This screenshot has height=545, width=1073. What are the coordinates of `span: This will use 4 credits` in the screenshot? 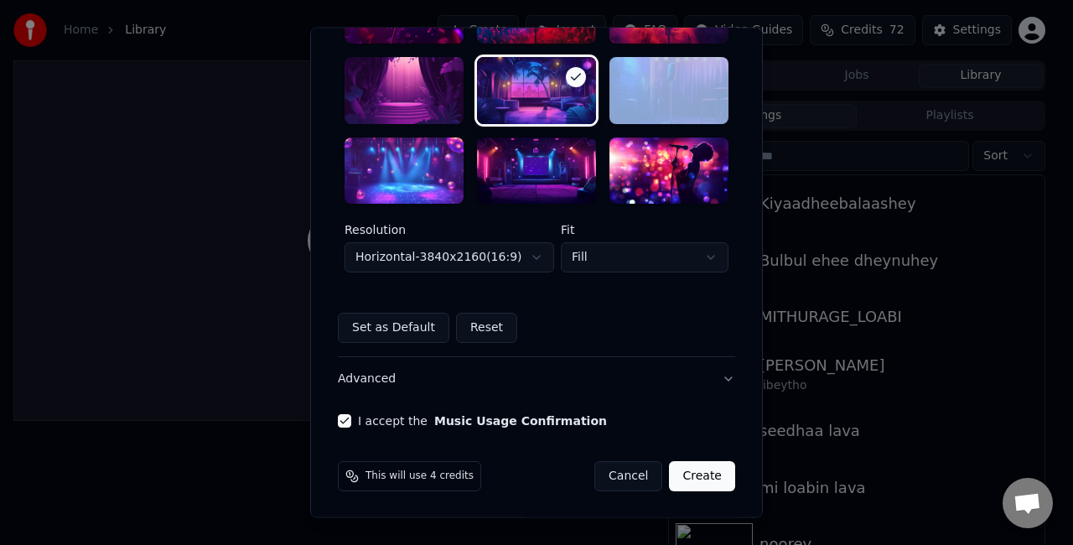 It's located at (419, 477).